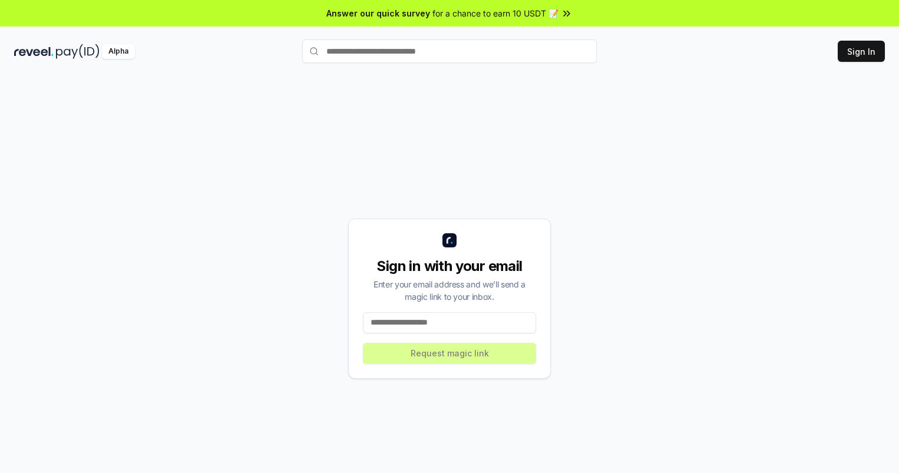 This screenshot has width=899, height=473. What do you see at coordinates (118, 51) in the screenshot?
I see `div: Alpha` at bounding box center [118, 51].